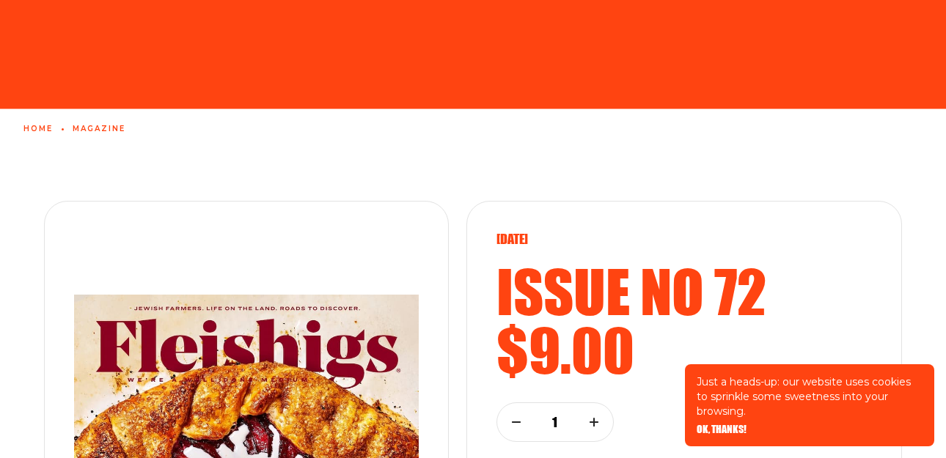  Describe the element at coordinates (38, 129) in the screenshot. I see `a: Home` at that location.